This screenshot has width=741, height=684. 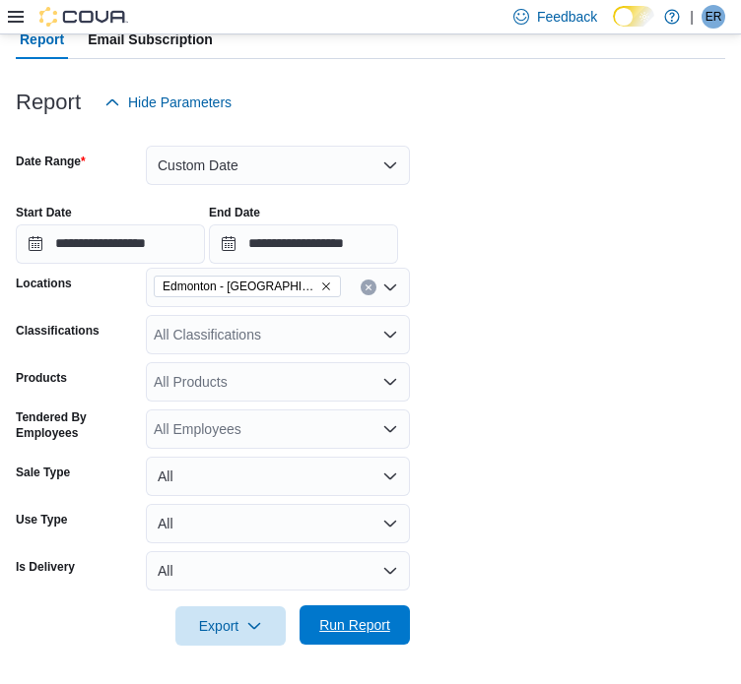 What do you see at coordinates (45, 567) in the screenshot?
I see `label: Is Delivery` at bounding box center [45, 567].